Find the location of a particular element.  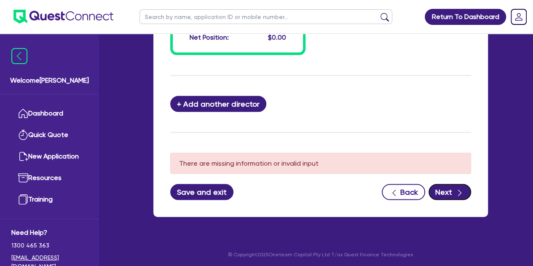

img: training is located at coordinates (23, 199).